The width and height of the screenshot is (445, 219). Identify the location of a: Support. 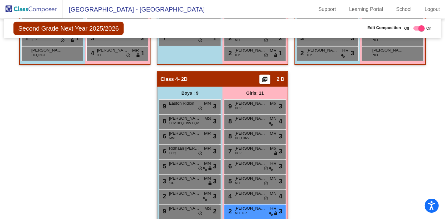
(327, 9).